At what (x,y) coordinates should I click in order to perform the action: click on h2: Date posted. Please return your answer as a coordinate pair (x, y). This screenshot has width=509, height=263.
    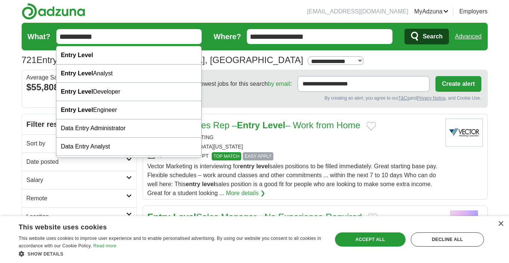
    Looking at the image, I should click on (76, 162).